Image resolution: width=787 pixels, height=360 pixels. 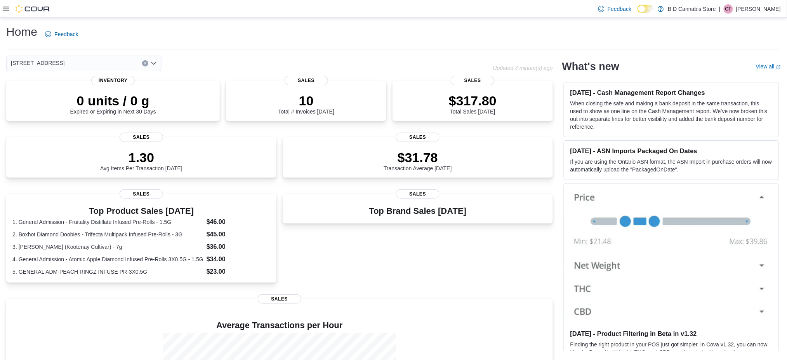 What do you see at coordinates (692, 9) in the screenshot?
I see `p: B D Cannabis Store` at bounding box center [692, 9].